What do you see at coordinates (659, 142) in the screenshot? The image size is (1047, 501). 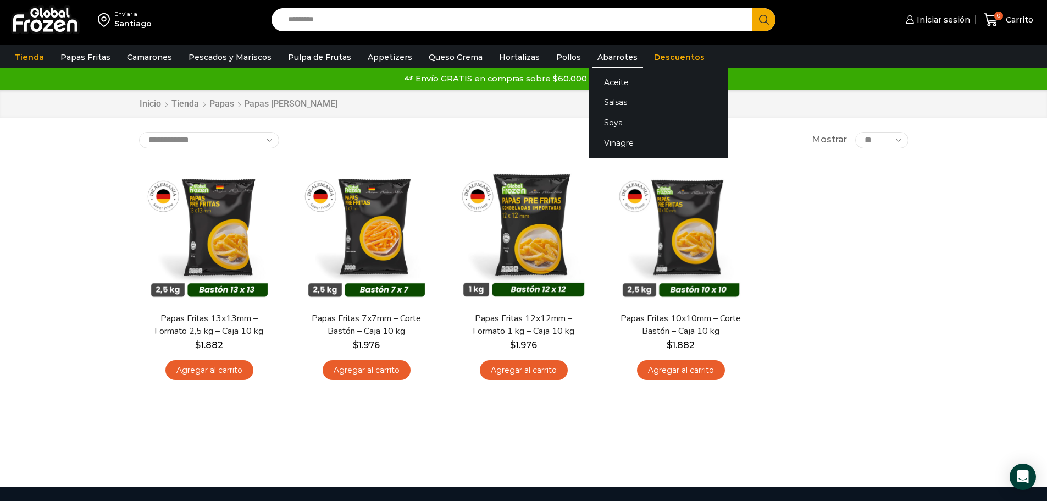 I see `a: Vinagre` at bounding box center [659, 142].